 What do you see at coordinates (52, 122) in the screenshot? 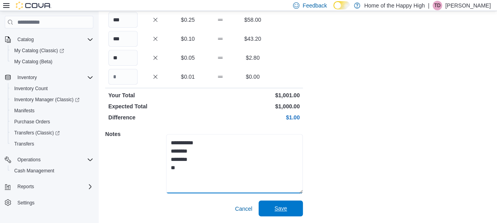
I see `button: Purchase Orders` at bounding box center [52, 122].